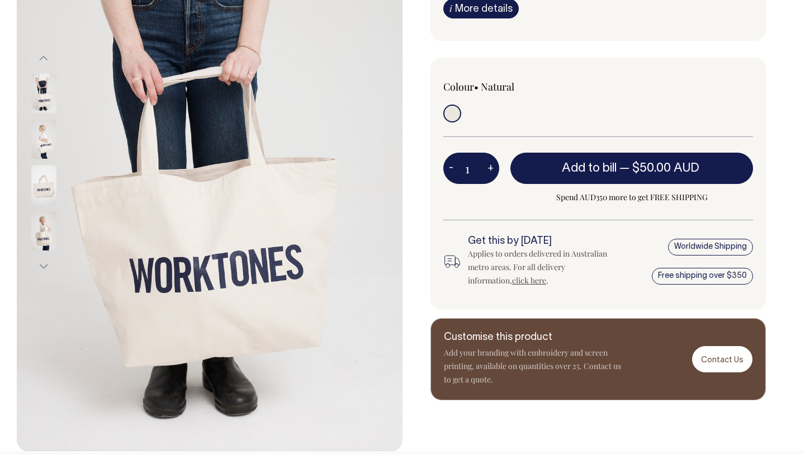 Image resolution: width=805 pixels, height=454 pixels. What do you see at coordinates (498, 87) in the screenshot?
I see `label: Natural` at bounding box center [498, 87].